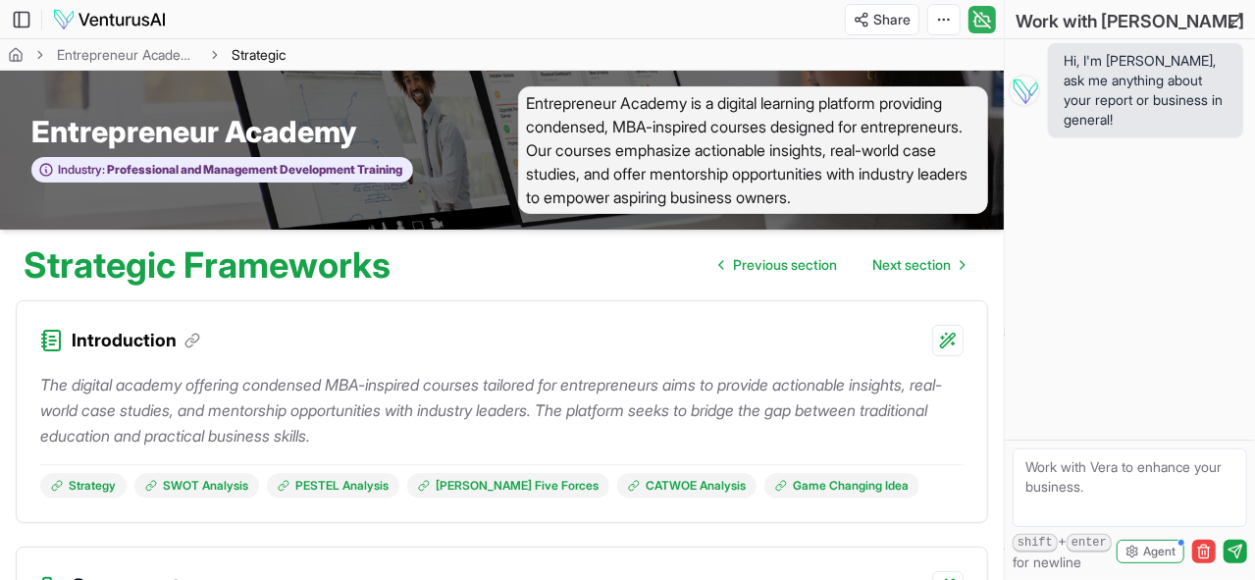 This screenshot has height=580, width=1255. Describe the element at coordinates (222, 170) in the screenshot. I see `button: Industry:Professional and Management Development Training` at that location.